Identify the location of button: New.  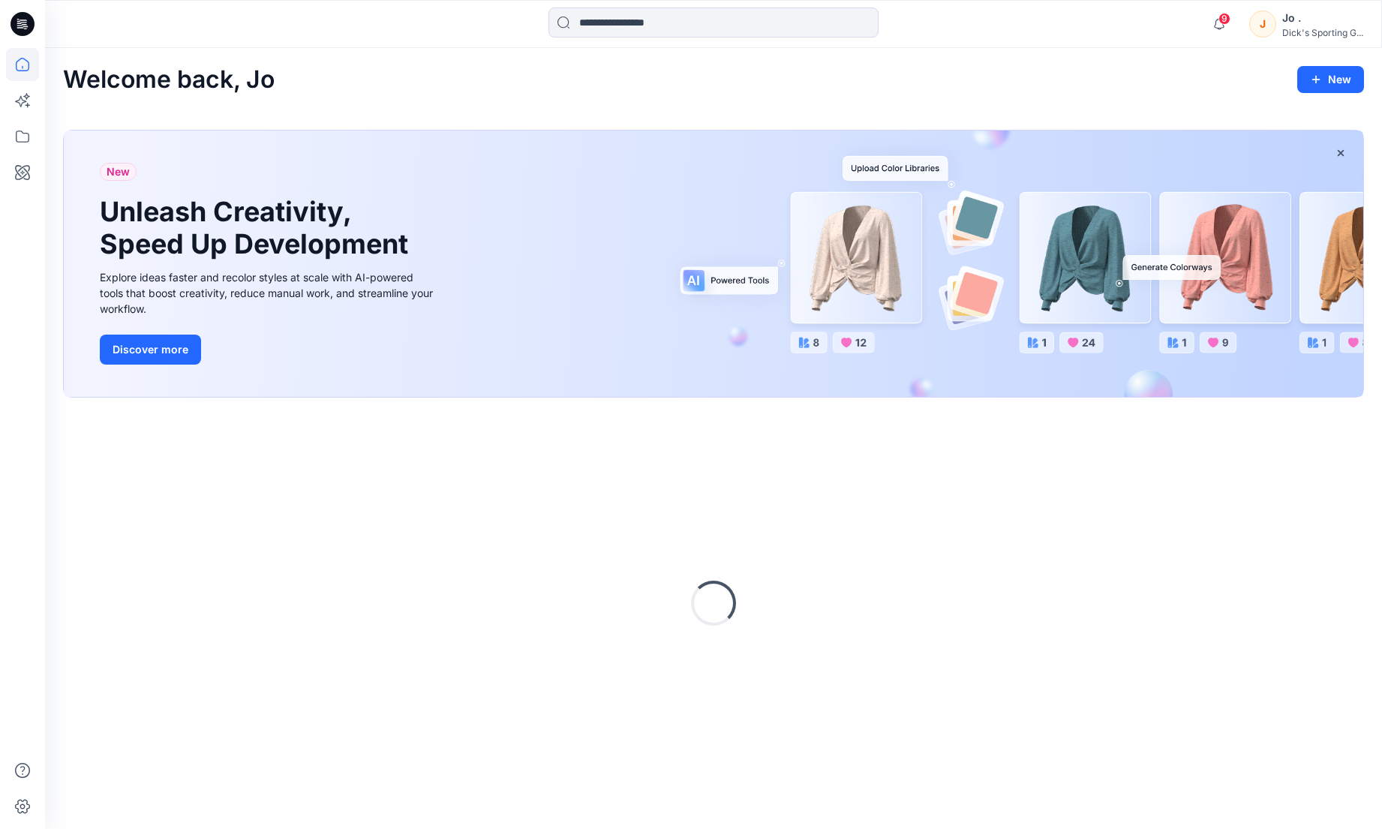
(1330, 80).